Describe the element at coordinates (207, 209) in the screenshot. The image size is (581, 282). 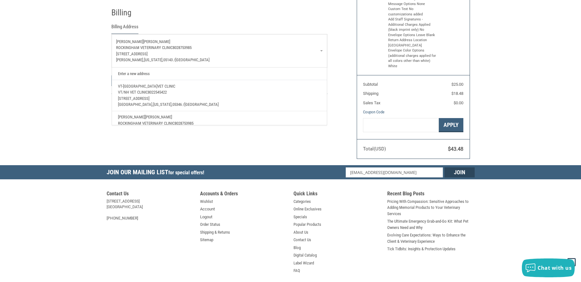
I see `a: Account` at that location.